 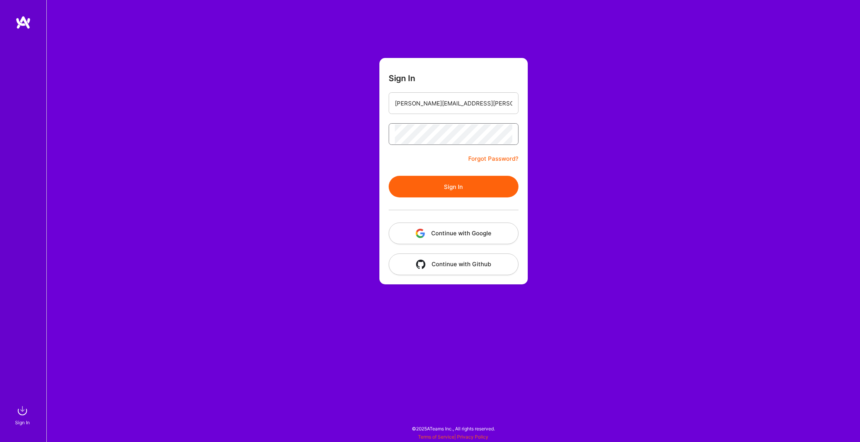 I want to click on button: Sign In, so click(x=454, y=187).